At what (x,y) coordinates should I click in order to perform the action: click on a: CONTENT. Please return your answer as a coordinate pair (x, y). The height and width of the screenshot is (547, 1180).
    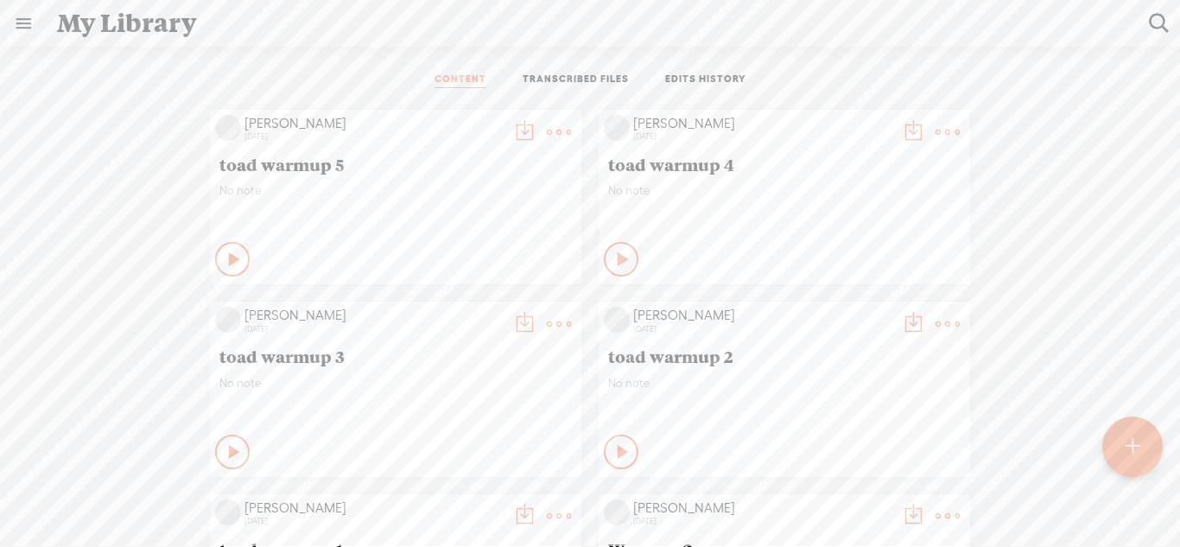
    Looking at the image, I should click on (460, 80).